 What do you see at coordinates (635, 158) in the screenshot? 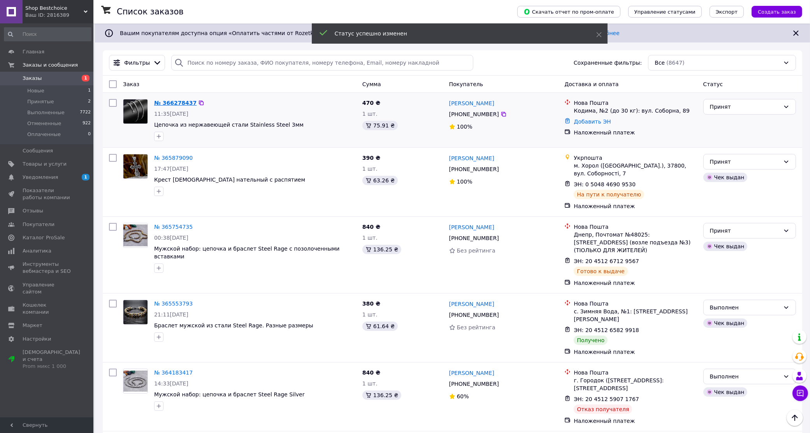
I see `div: Укрпошта` at bounding box center [635, 158].